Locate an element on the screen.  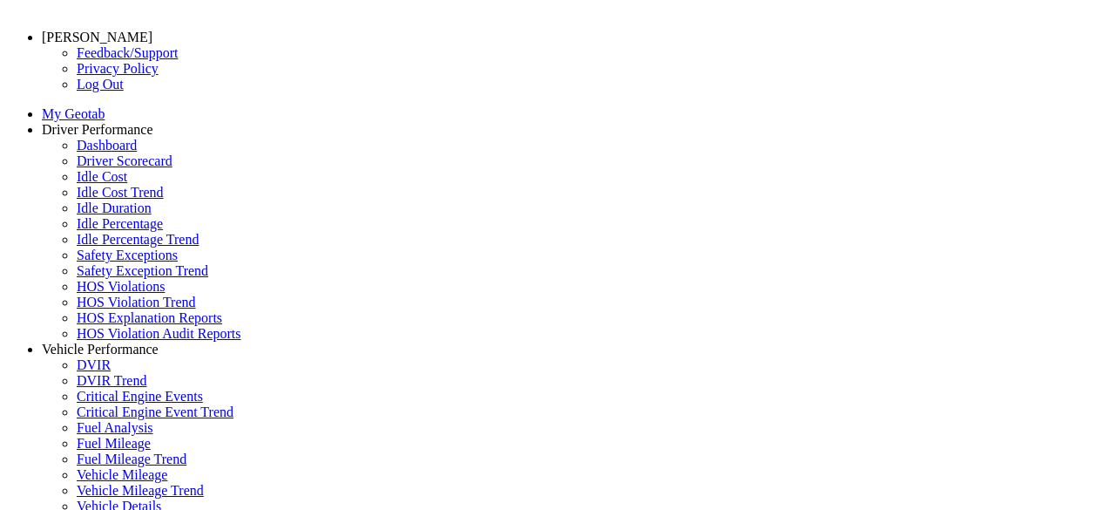
a: Vehicle Mileage is located at coordinates (122, 474).